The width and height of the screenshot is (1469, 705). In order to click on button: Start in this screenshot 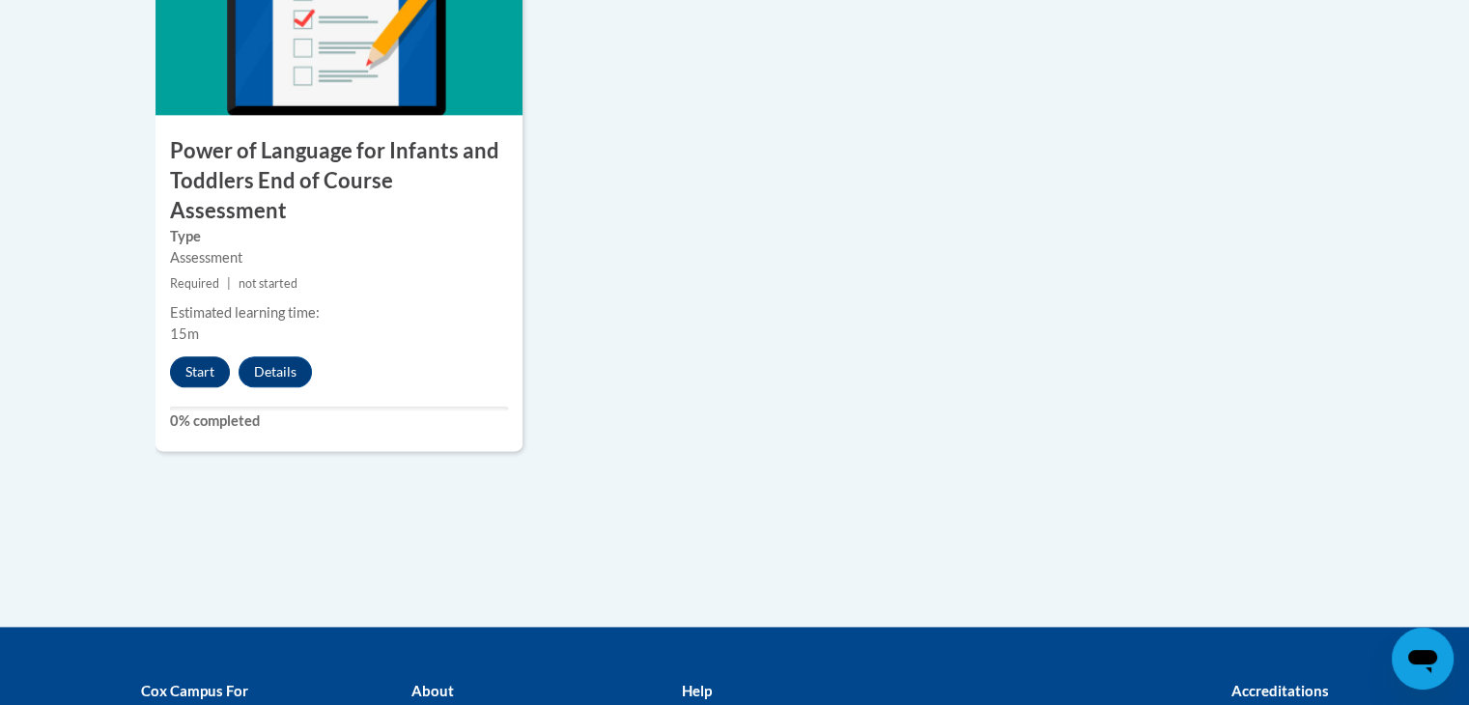, I will do `click(200, 372)`.